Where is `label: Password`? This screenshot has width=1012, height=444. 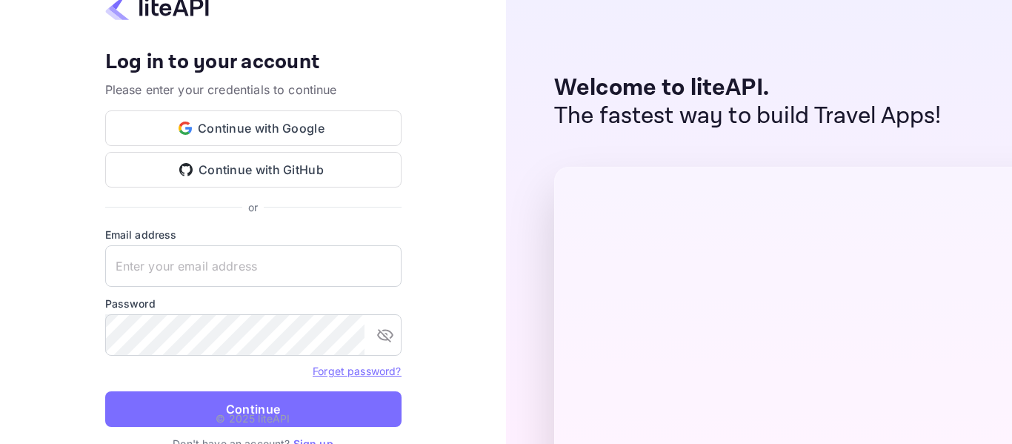 label: Password is located at coordinates (253, 303).